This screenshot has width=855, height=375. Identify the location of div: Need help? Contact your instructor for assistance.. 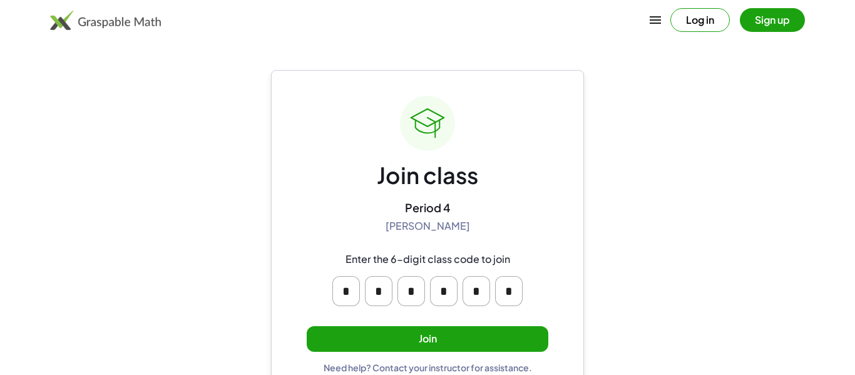
(427, 367).